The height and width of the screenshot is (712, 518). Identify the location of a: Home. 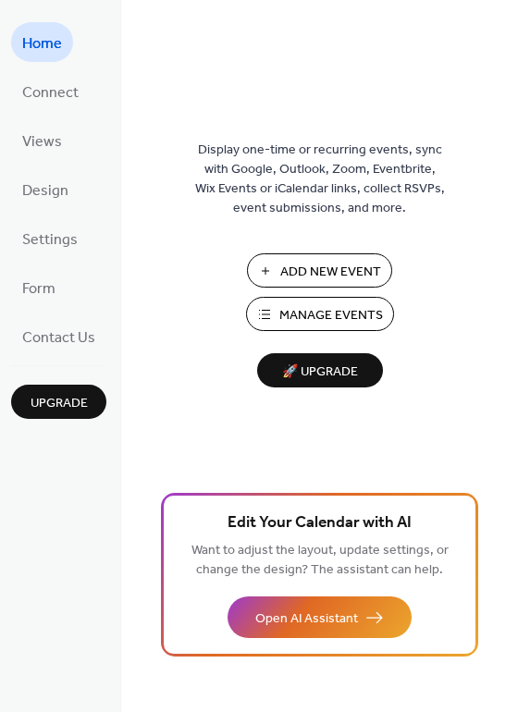
(42, 42).